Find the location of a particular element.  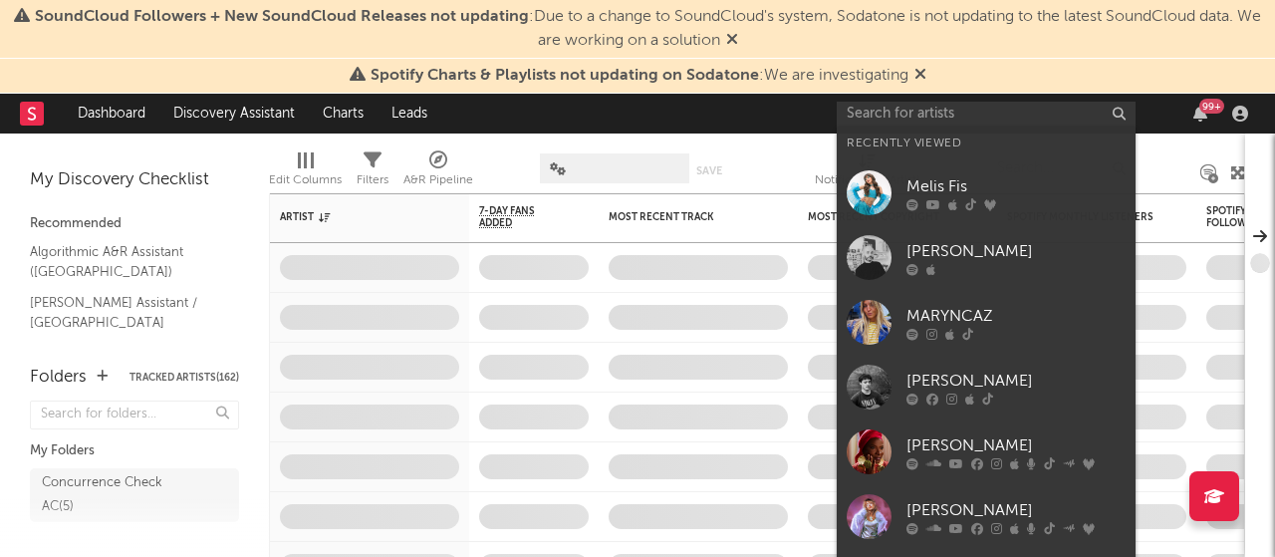

div: Melis Fis is located at coordinates (1016, 186).